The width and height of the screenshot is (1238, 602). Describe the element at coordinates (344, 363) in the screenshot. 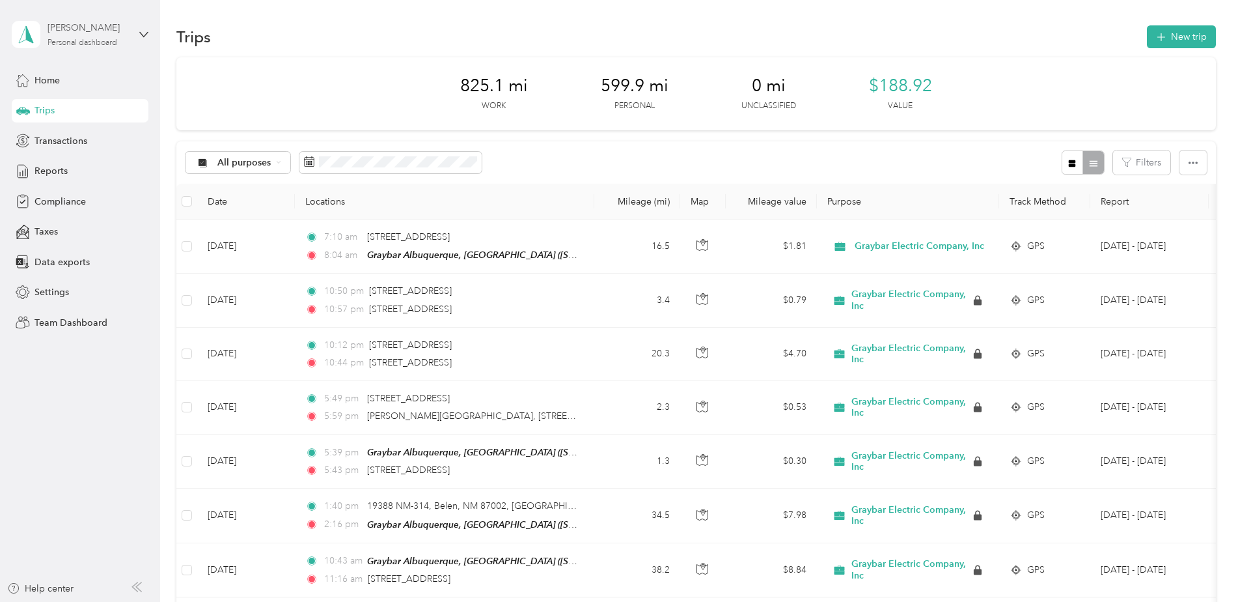

I see `span: 10:44 pm` at that location.